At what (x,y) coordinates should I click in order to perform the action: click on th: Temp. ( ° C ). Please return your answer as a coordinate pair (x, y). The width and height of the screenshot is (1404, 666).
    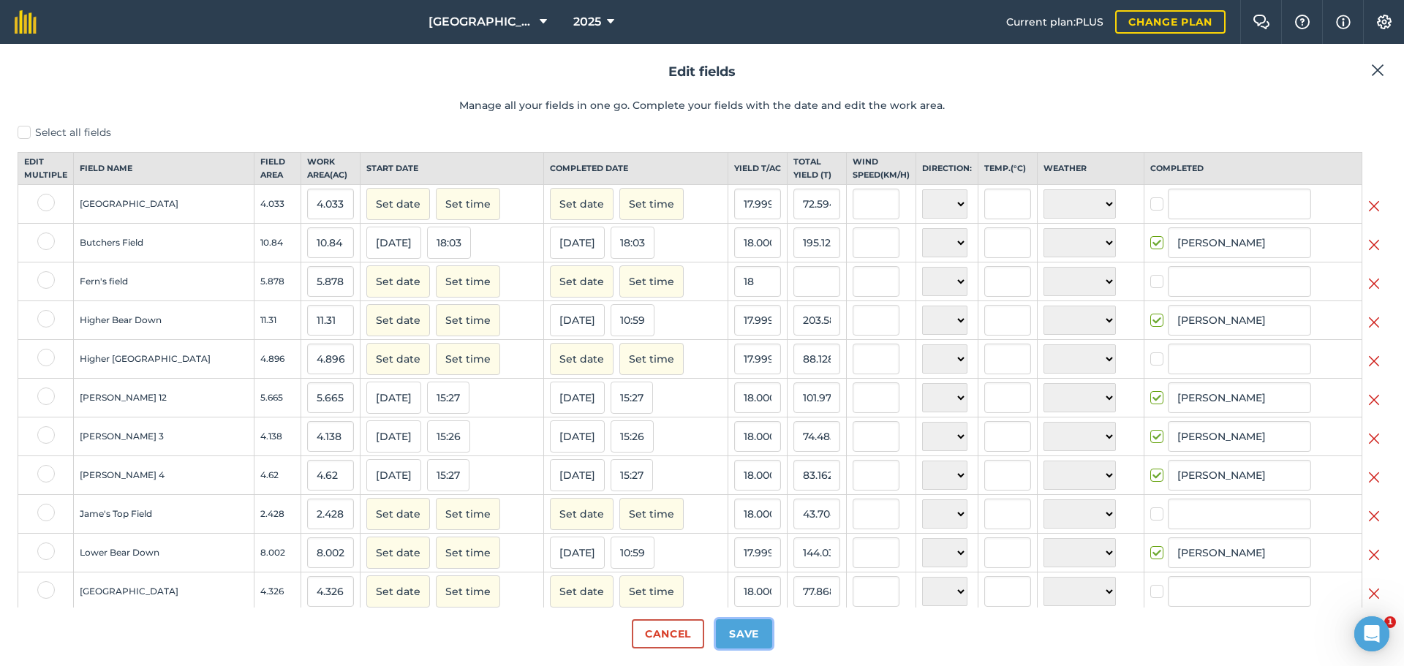
    Looking at the image, I should click on (1007, 169).